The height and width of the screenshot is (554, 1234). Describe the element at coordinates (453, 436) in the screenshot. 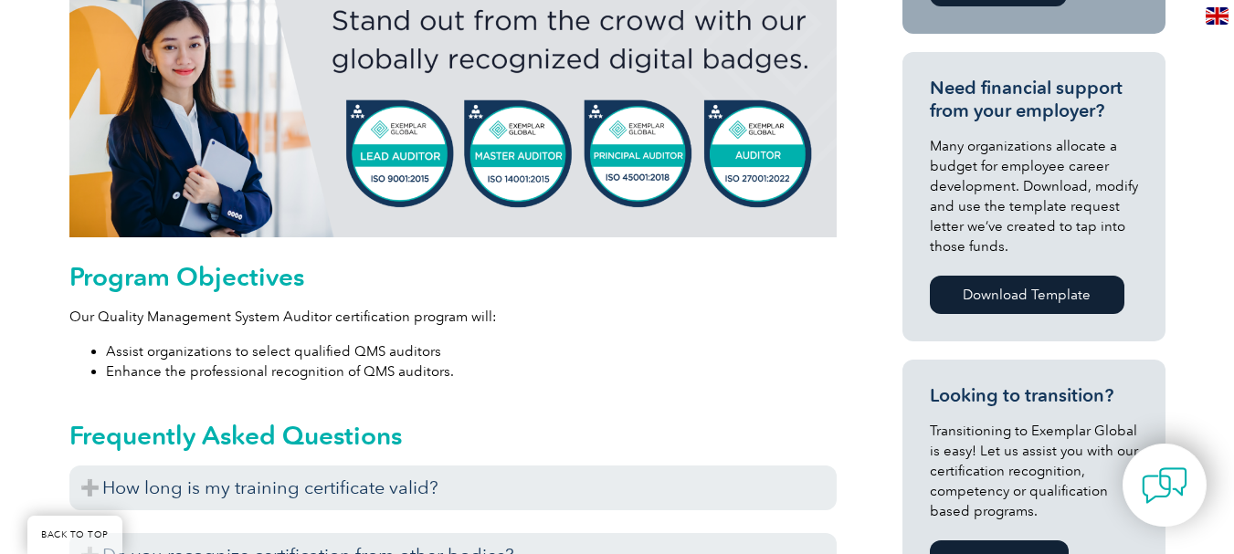

I see `h2: Frequently Asked Questions` at that location.